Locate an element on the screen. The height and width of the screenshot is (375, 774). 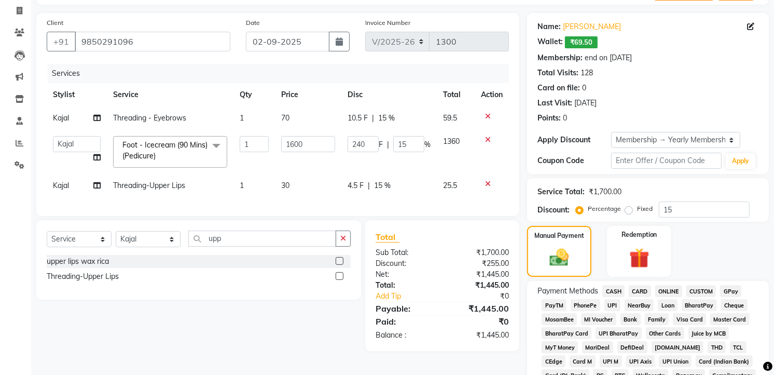
span: DefiDeal is located at coordinates (633, 347).